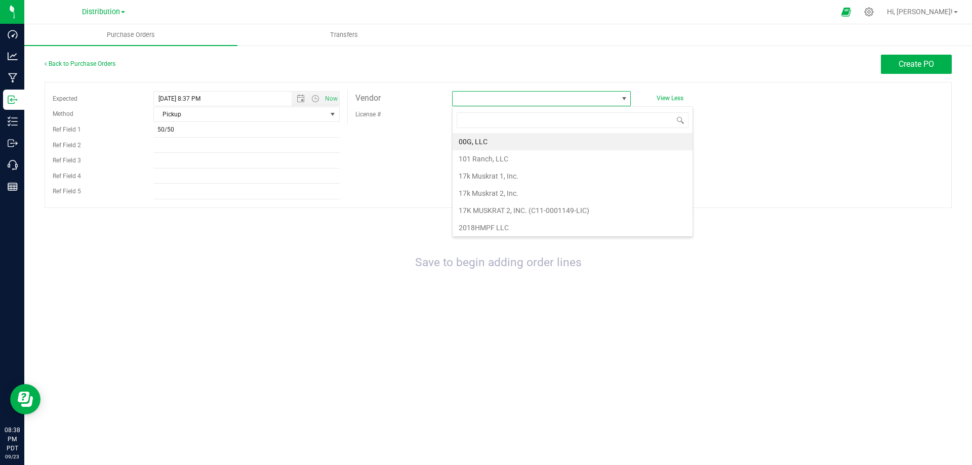  What do you see at coordinates (917, 64) in the screenshot?
I see `button: Create PO` at bounding box center [917, 64].